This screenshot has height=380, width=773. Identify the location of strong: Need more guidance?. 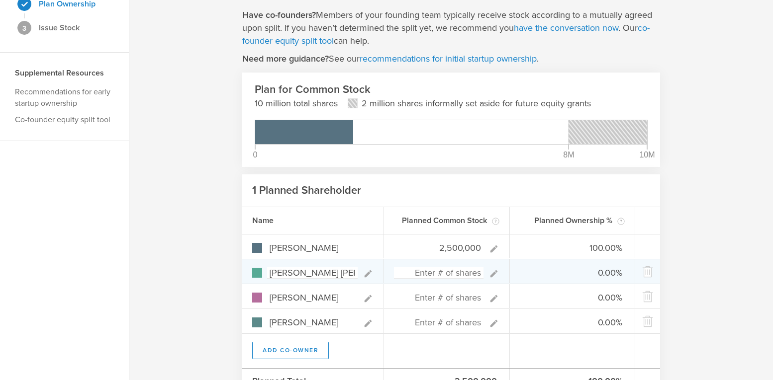
(285, 59).